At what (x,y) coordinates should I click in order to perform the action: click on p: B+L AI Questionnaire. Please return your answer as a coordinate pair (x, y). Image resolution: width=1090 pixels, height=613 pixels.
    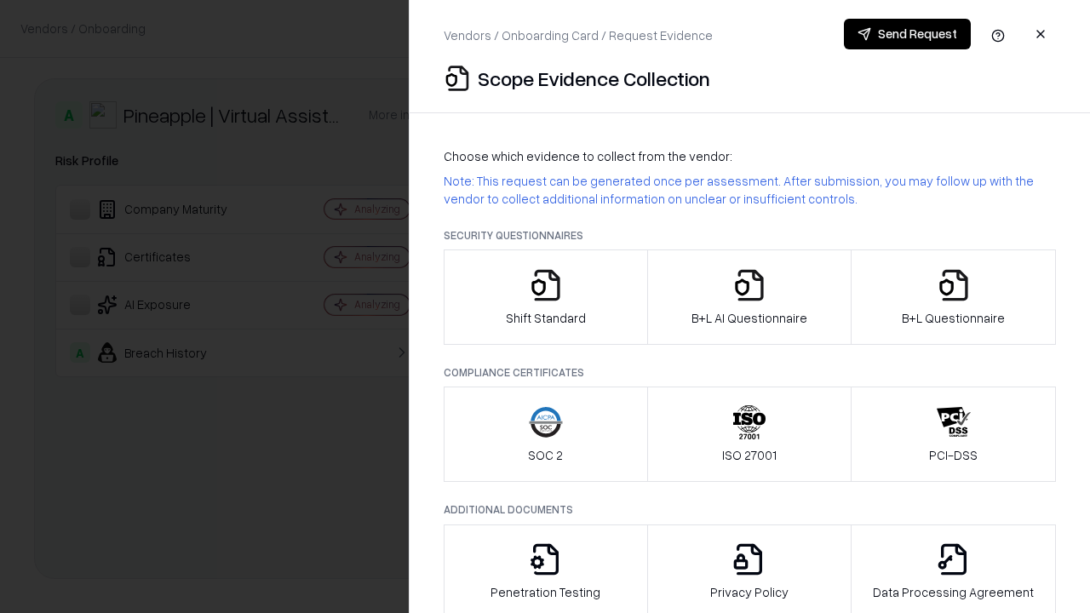
    Looking at the image, I should click on (750, 318).